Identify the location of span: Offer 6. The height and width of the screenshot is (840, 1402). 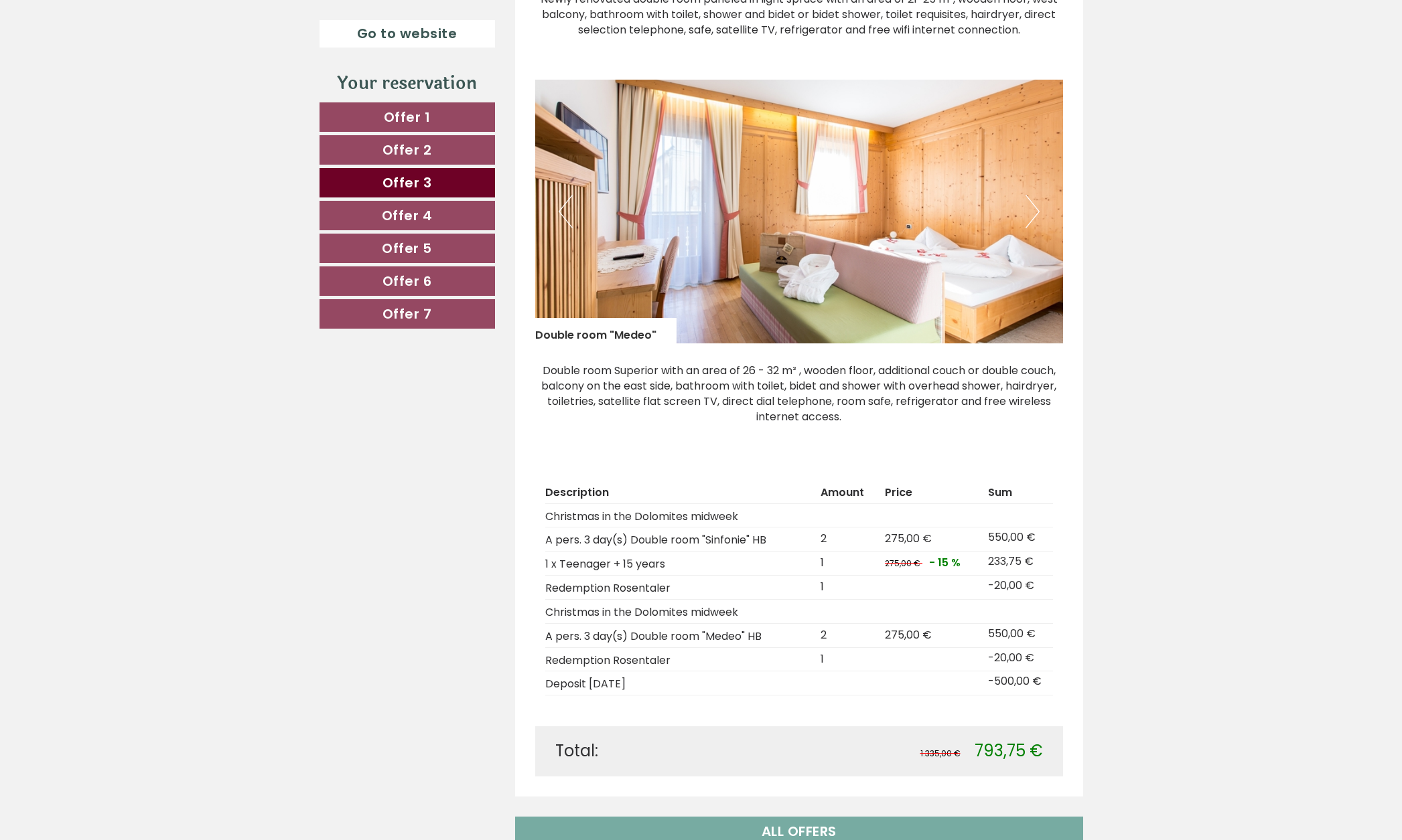
(407, 282).